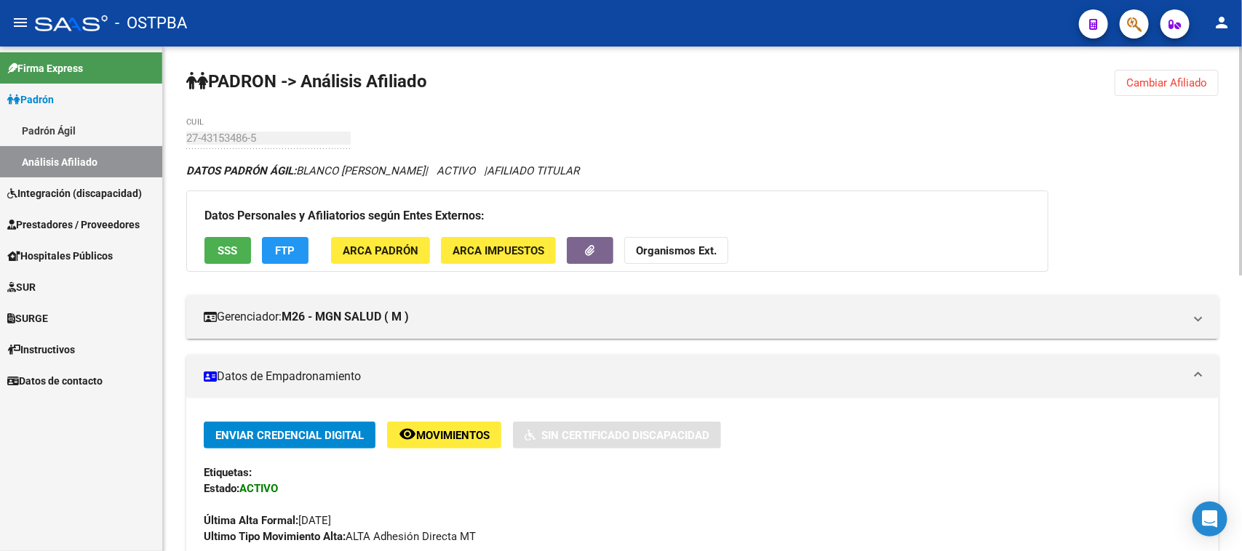 The image size is (1242, 551). I want to click on span: SSS, so click(228, 251).